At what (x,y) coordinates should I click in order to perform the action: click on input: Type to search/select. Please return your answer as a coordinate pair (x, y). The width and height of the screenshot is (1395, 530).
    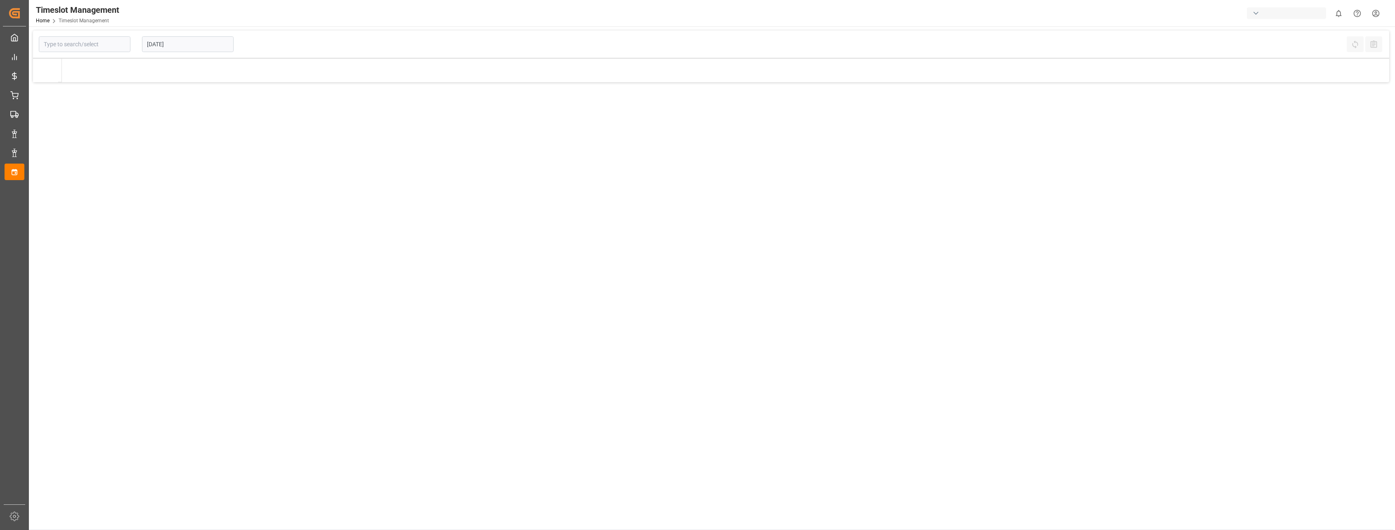
    Looking at the image, I should click on (85, 44).